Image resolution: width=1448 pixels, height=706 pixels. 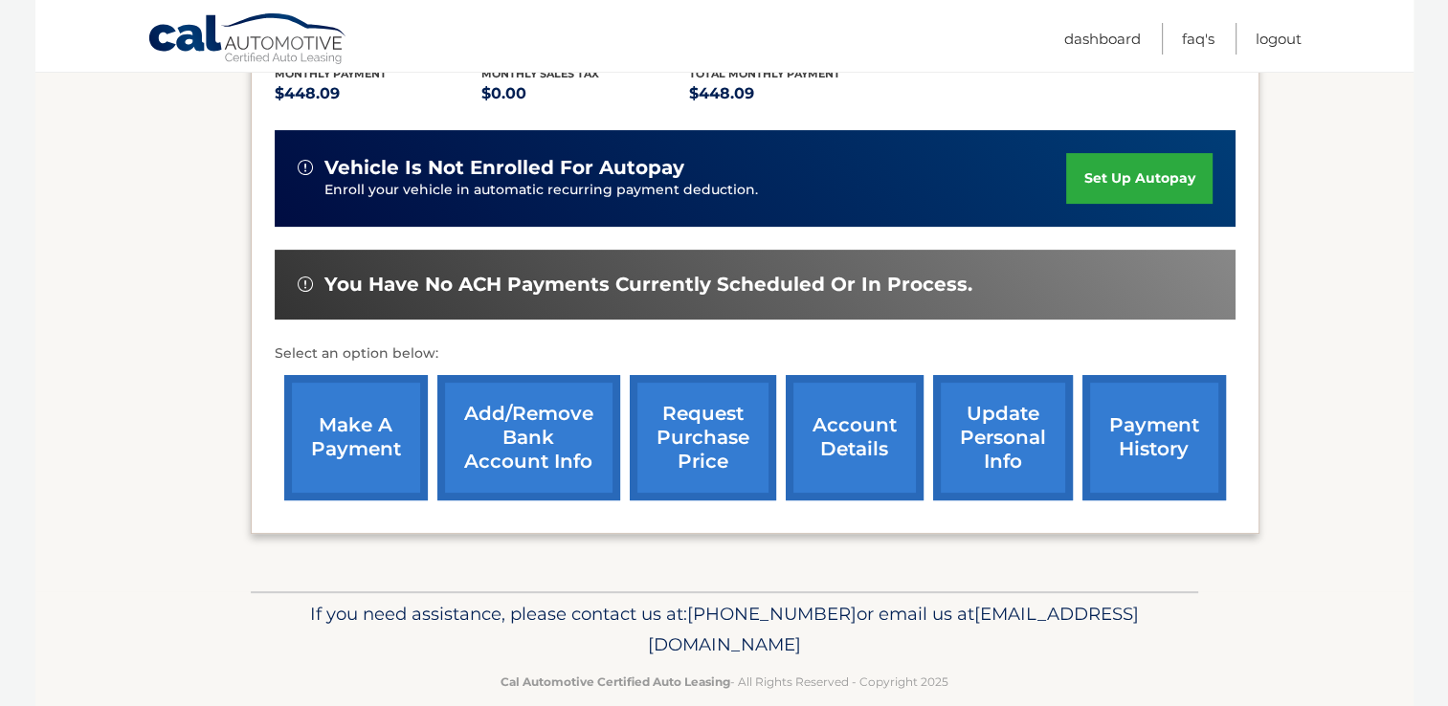 What do you see at coordinates (725, 682) in the screenshot?
I see `p: - All Rights Reserved - Copyright 2025` at bounding box center [725, 682].